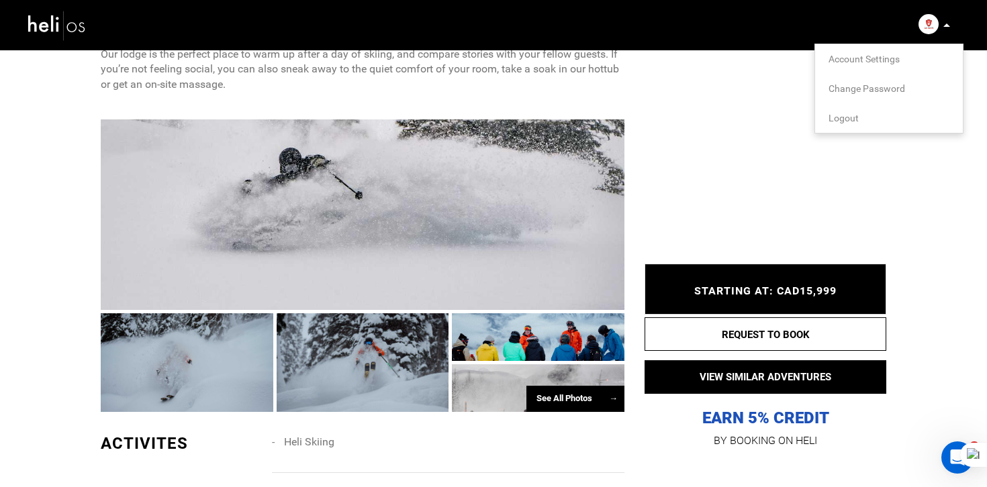 The image size is (987, 487). Describe the element at coordinates (765, 441) in the screenshot. I see `p: BY BOOKING ON HELI` at that location.